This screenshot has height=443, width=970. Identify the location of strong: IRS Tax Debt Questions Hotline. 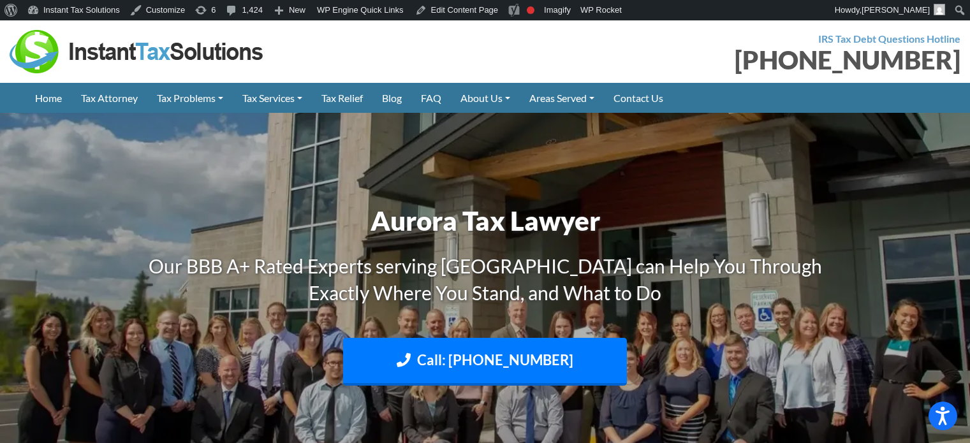
(889, 38).